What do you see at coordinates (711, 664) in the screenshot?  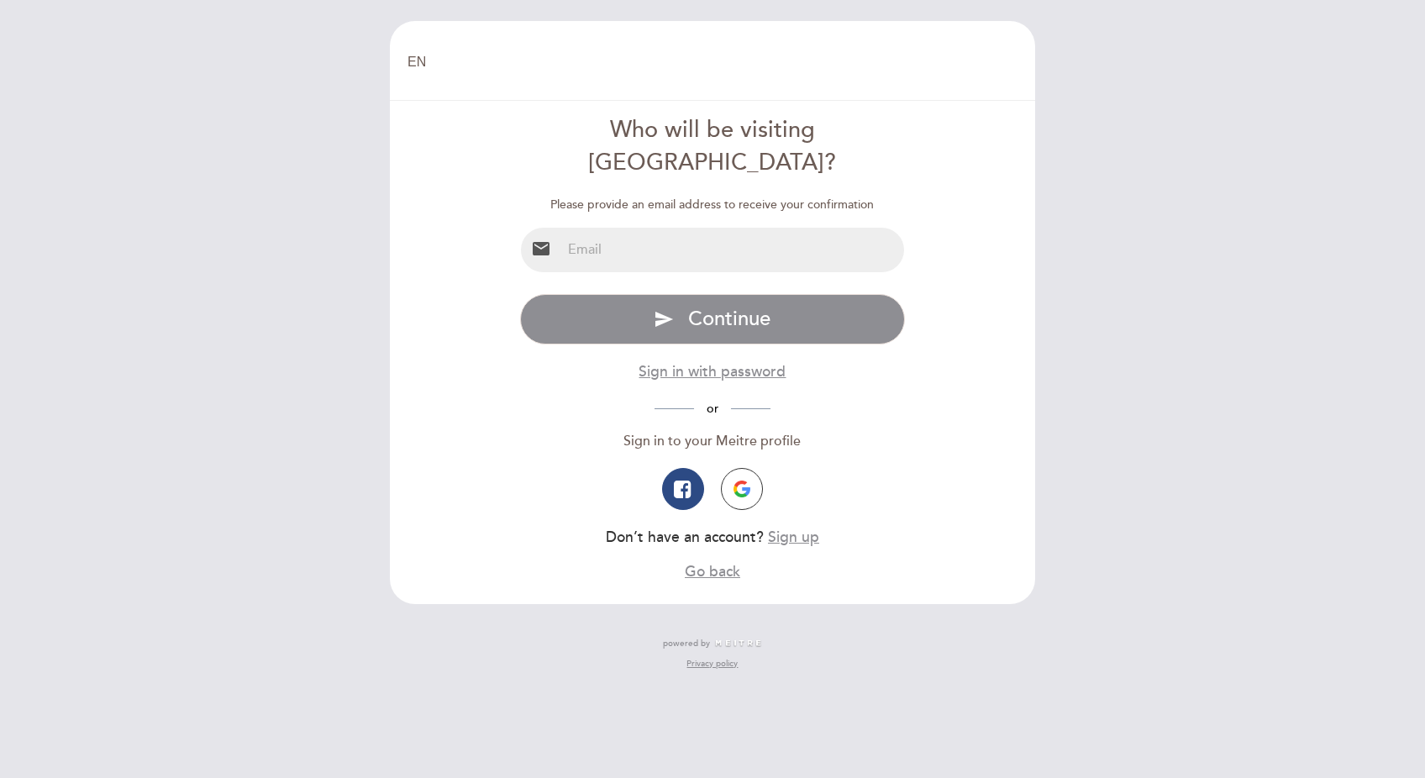 I see `a: Privacy policy` at bounding box center [711, 664].